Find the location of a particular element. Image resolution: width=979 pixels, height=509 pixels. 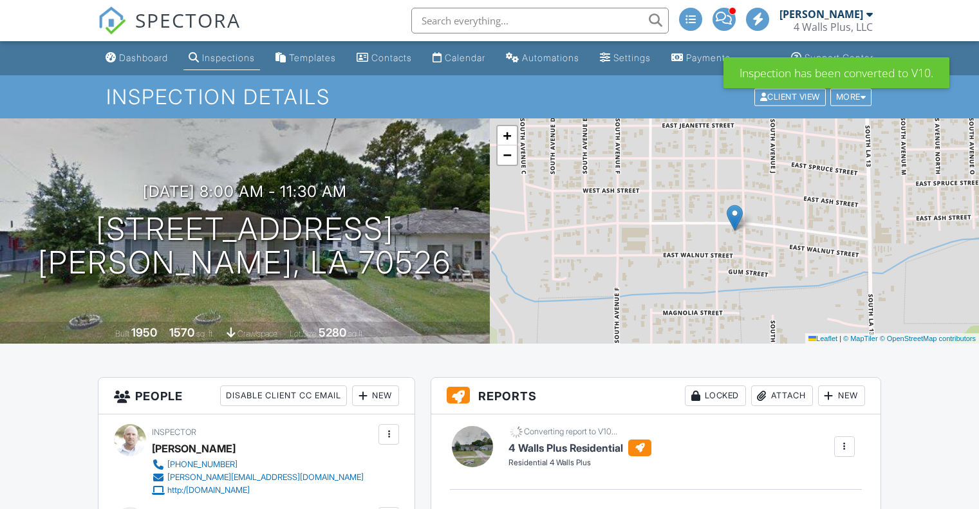

a: Payments is located at coordinates (701, 58).